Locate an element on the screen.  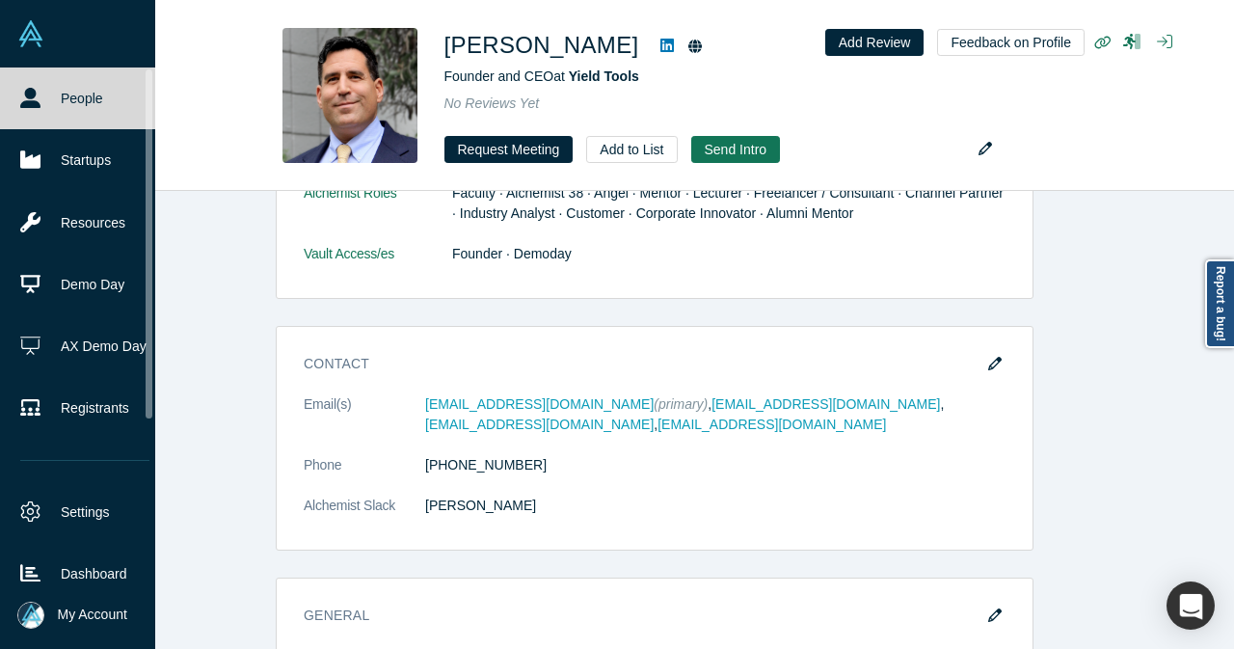
h3: Contact is located at coordinates (641, 363).